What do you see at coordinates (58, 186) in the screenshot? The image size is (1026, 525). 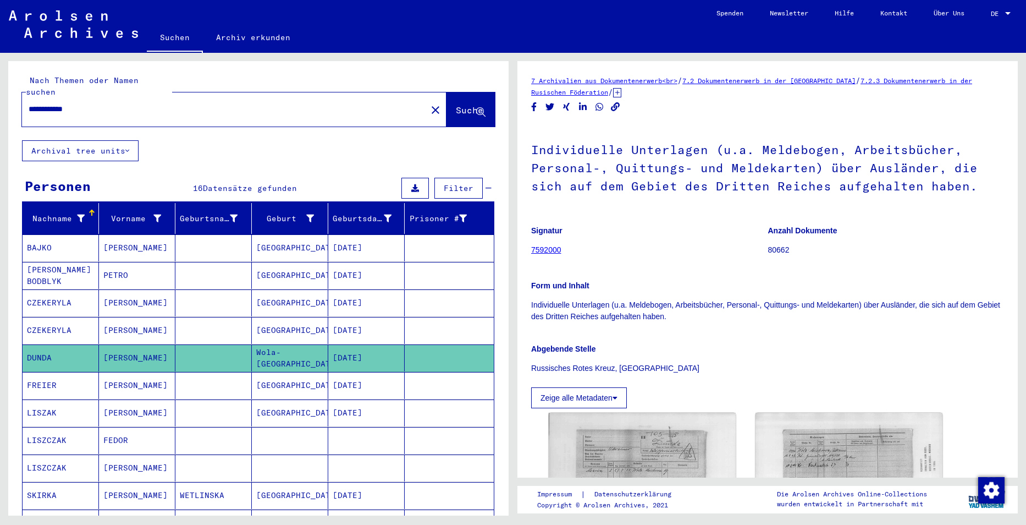 I see `div: Personen` at bounding box center [58, 186].